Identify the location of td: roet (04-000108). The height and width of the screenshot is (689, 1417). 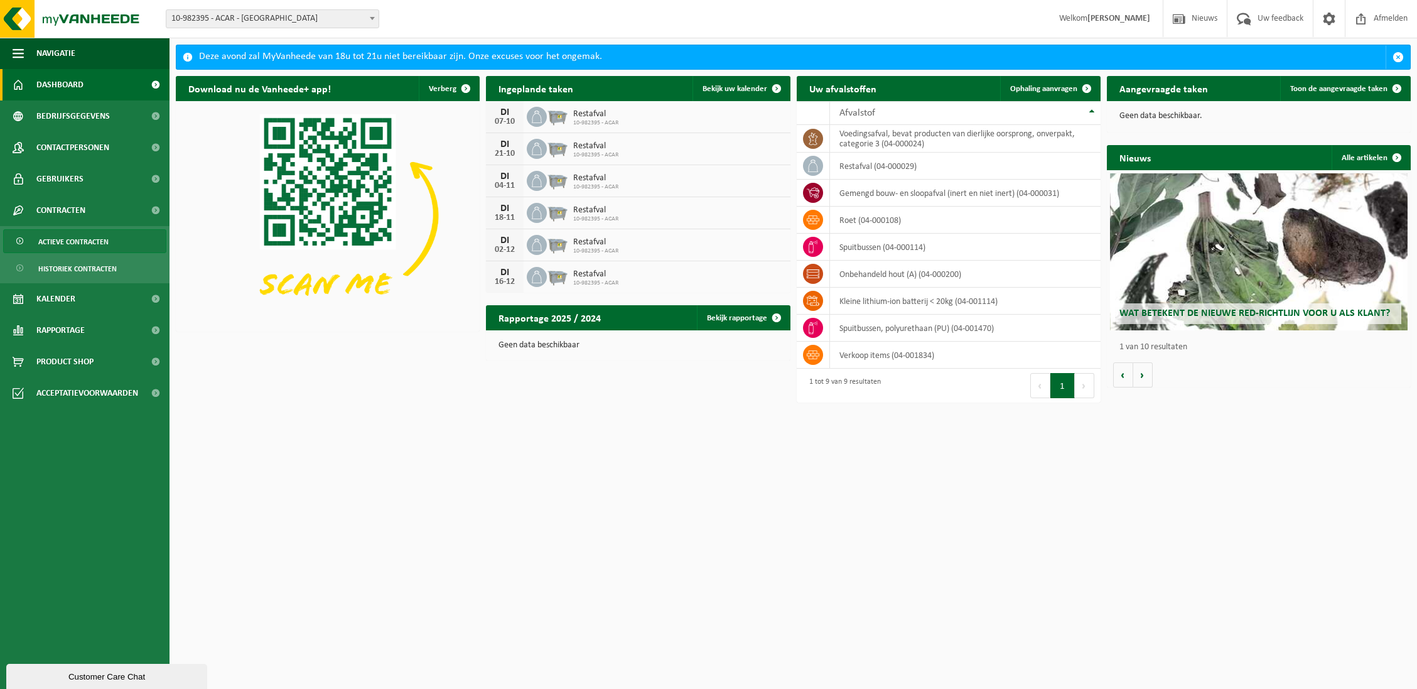
(965, 220).